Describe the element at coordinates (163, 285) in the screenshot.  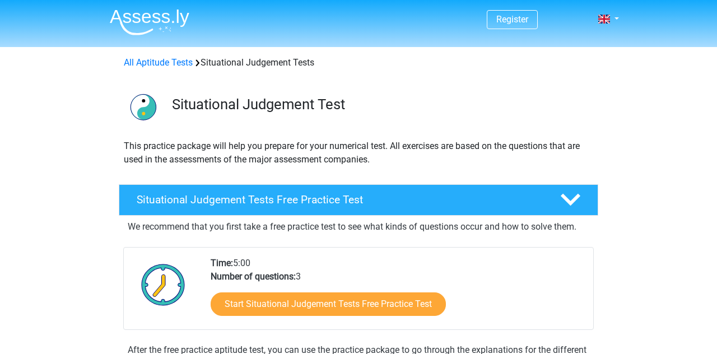
I see `img: Clock` at that location.